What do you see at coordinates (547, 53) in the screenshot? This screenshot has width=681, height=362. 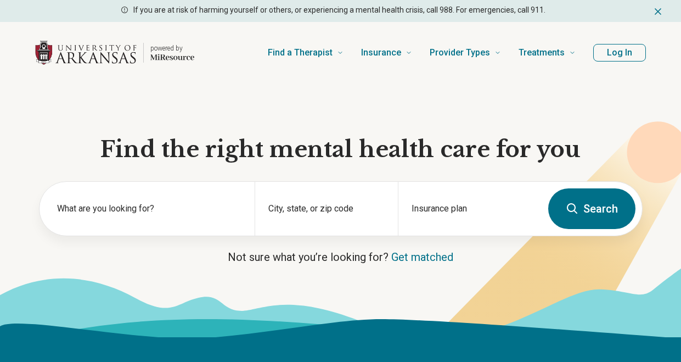 I see `a: Treatments` at bounding box center [547, 53].